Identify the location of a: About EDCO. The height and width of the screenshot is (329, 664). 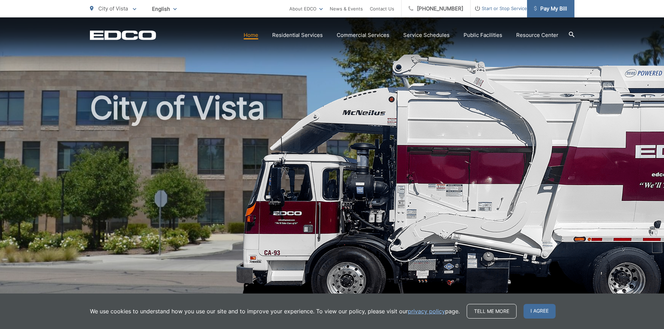
(306, 9).